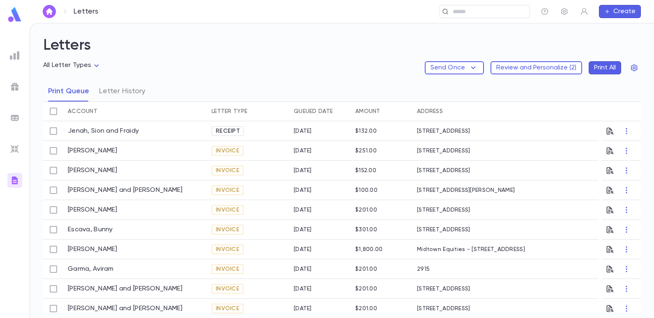 The image size is (654, 318). Describe the element at coordinates (228, 131) in the screenshot. I see `span: Receipt` at that location.